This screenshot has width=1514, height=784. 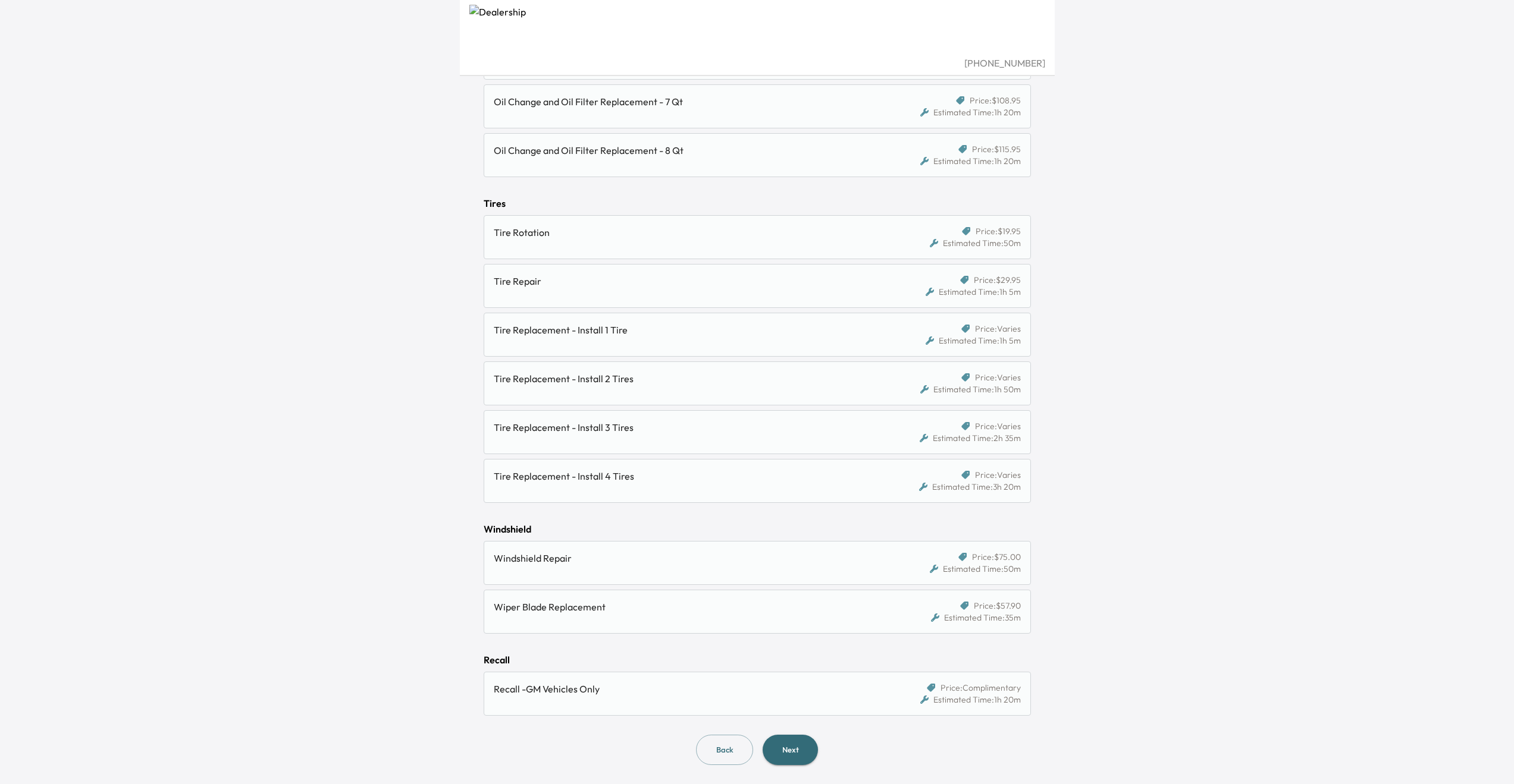 What do you see at coordinates (790, 750) in the screenshot?
I see `button: Next` at bounding box center [790, 750].